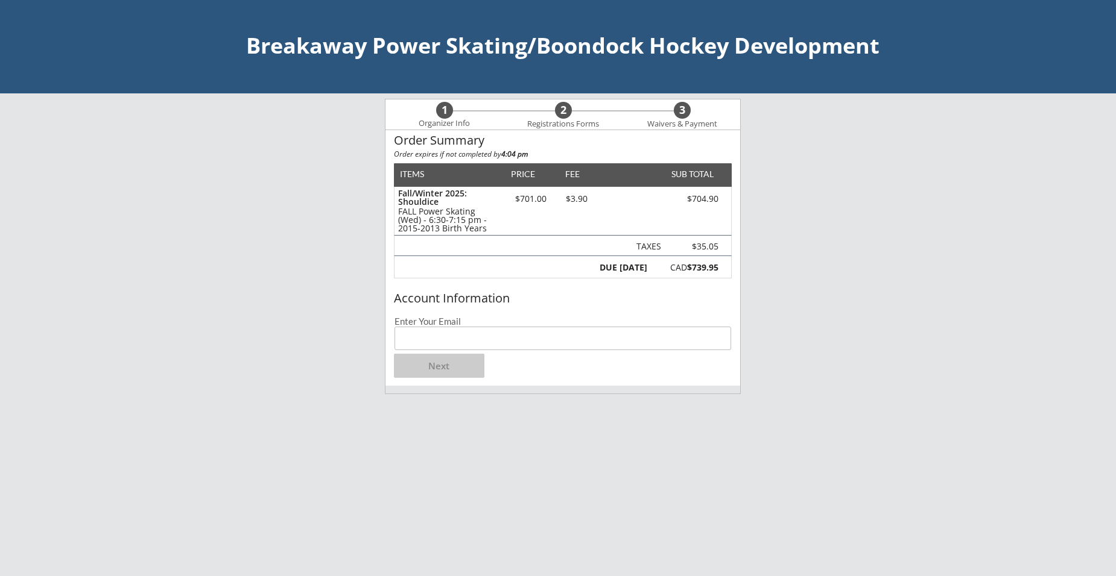 The image size is (1116, 576). What do you see at coordinates (563, 110) in the screenshot?
I see `div: 2` at bounding box center [563, 110].